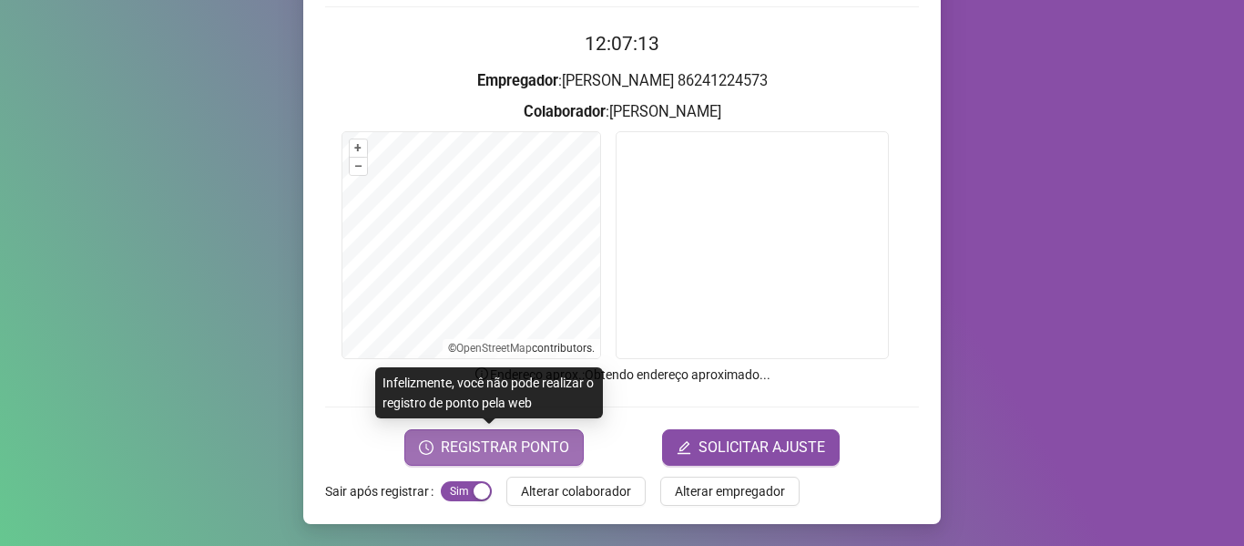  What do you see at coordinates (521, 348) in the screenshot?
I see `li: © contributors.` at bounding box center [521, 348].